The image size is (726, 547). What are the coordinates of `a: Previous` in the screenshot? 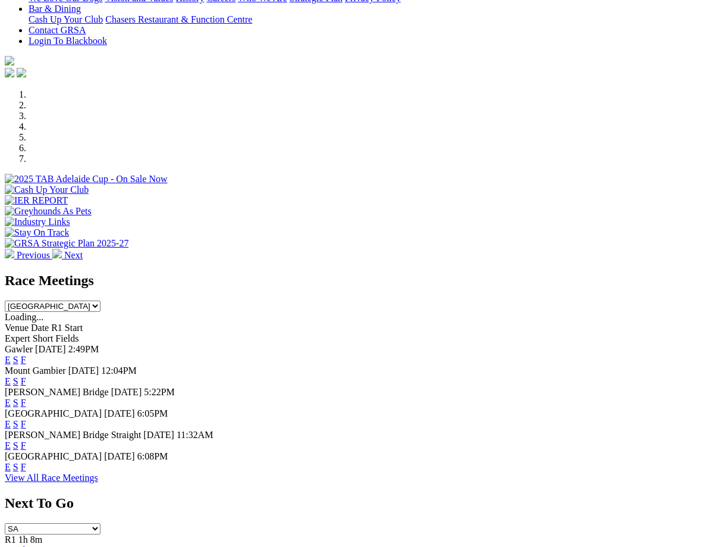 It's located at (29, 255).